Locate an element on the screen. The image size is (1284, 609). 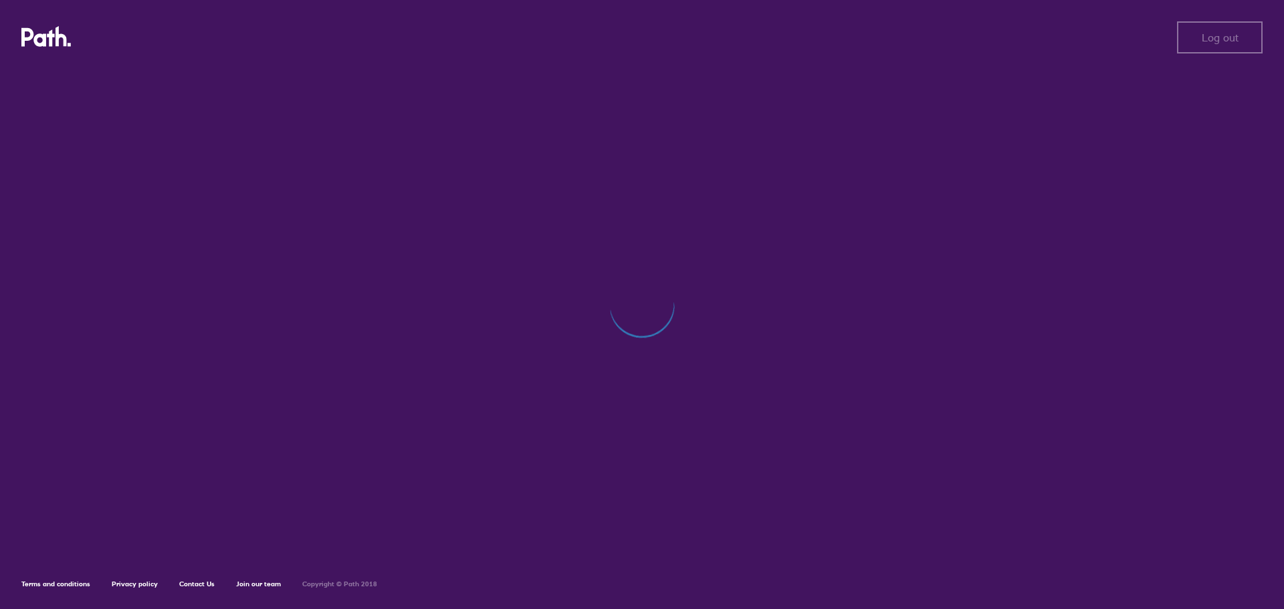
a: Join our team is located at coordinates (258, 584).